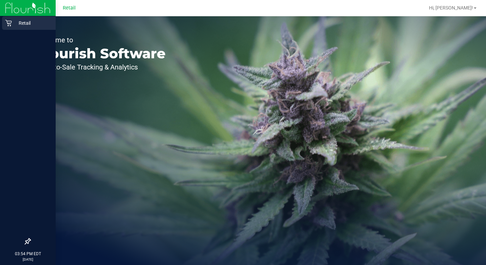  Describe the element at coordinates (32, 23) in the screenshot. I see `p: Retail` at that location.